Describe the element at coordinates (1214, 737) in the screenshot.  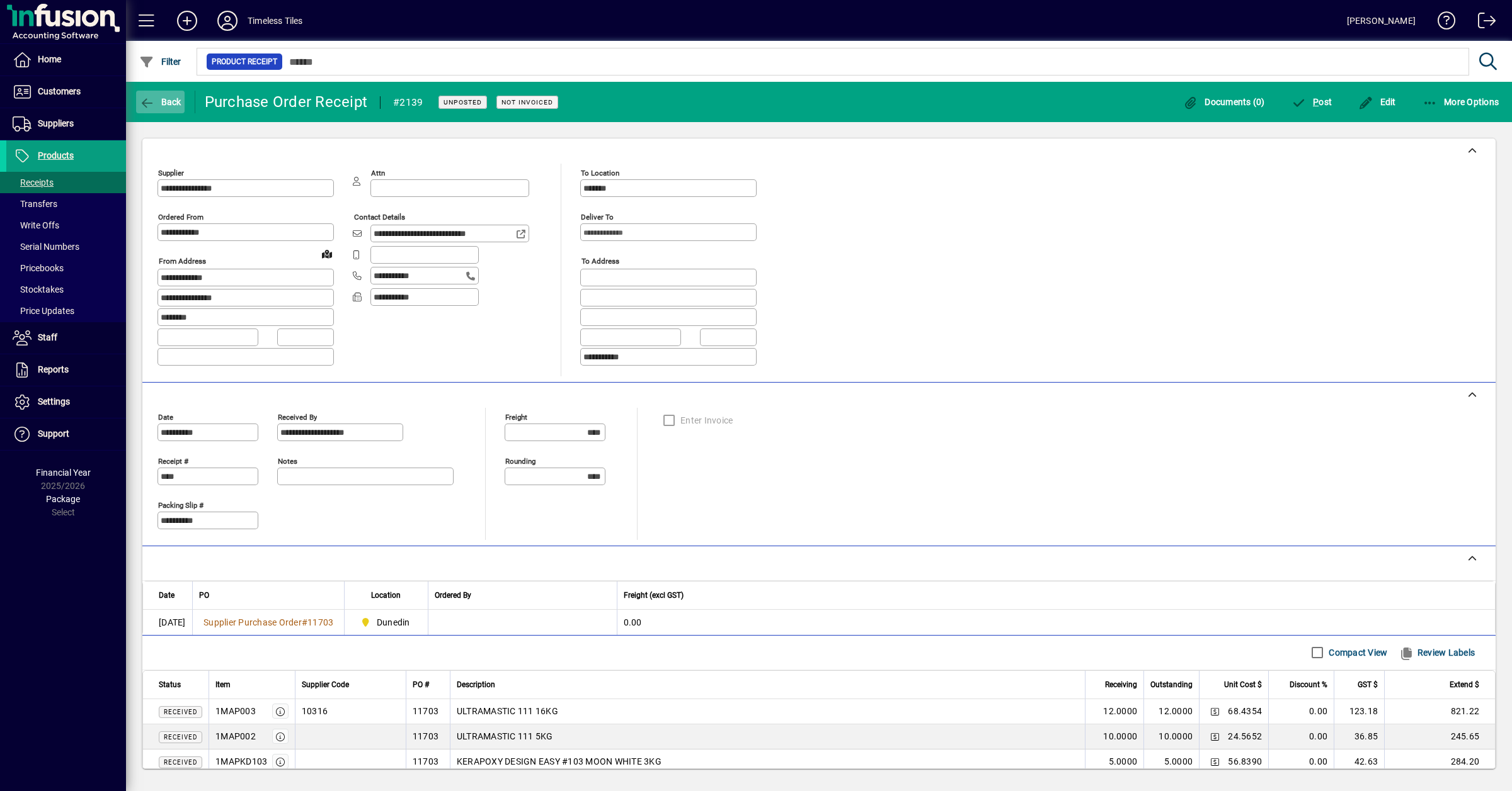
I see `button: Change Price Levels` at that location.